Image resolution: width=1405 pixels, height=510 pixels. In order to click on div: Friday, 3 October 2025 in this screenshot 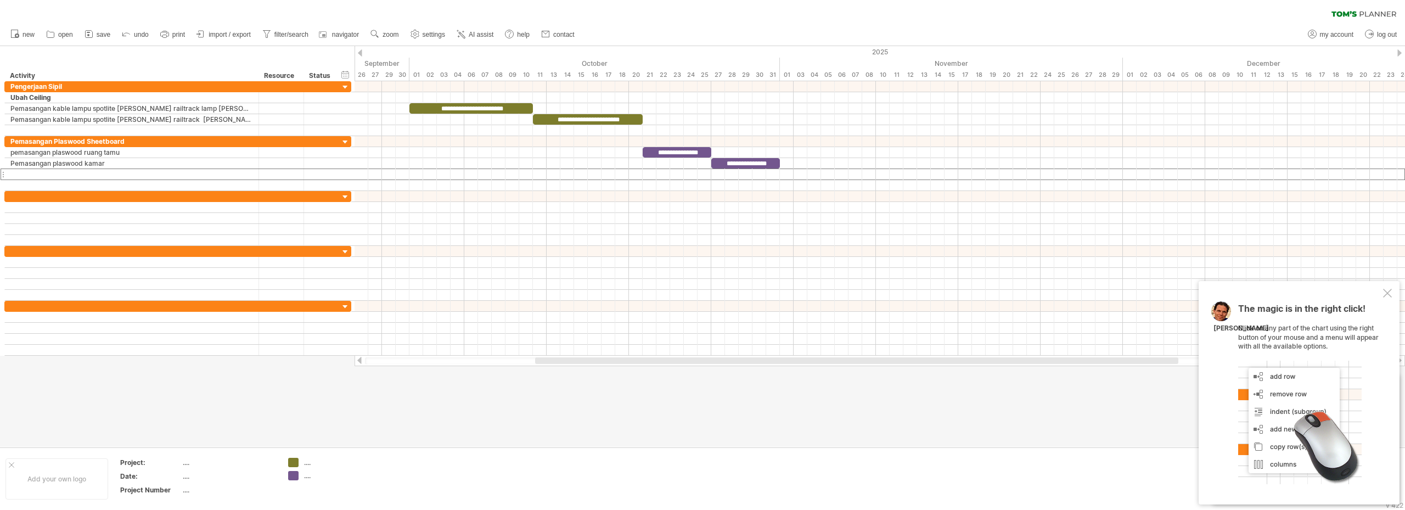, I will do `click(444, 75)`.